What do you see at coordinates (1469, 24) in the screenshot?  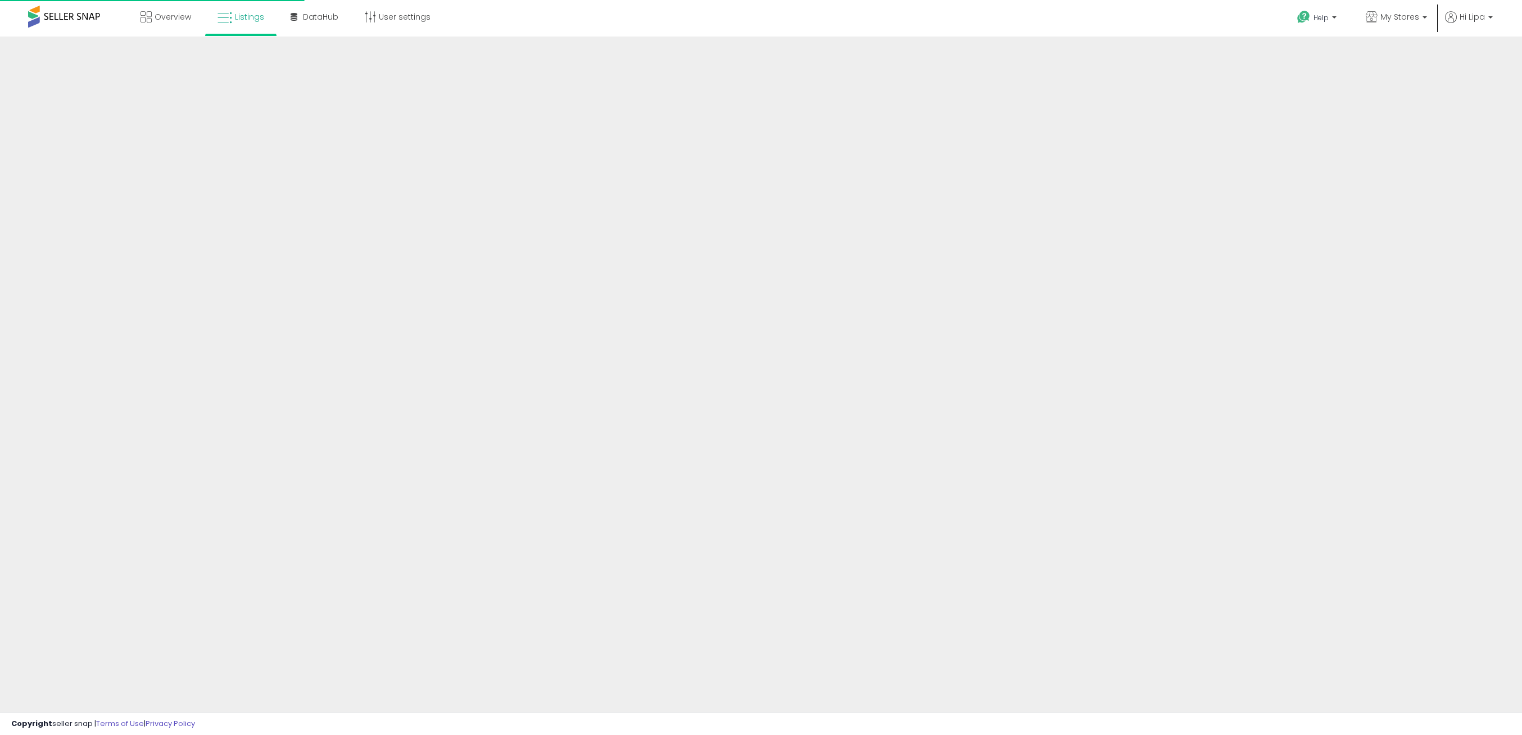 I see `a: Hi Lipa` at bounding box center [1469, 24].